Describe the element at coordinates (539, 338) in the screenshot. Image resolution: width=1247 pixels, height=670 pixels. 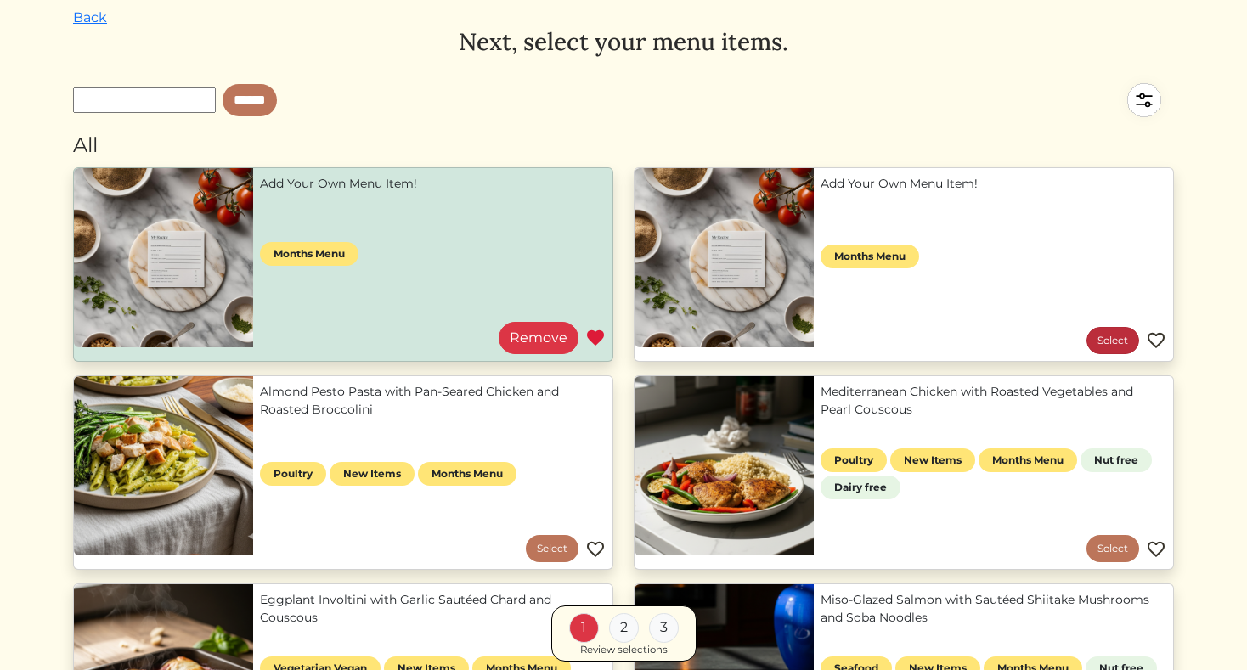
I see `a: Remove` at that location.